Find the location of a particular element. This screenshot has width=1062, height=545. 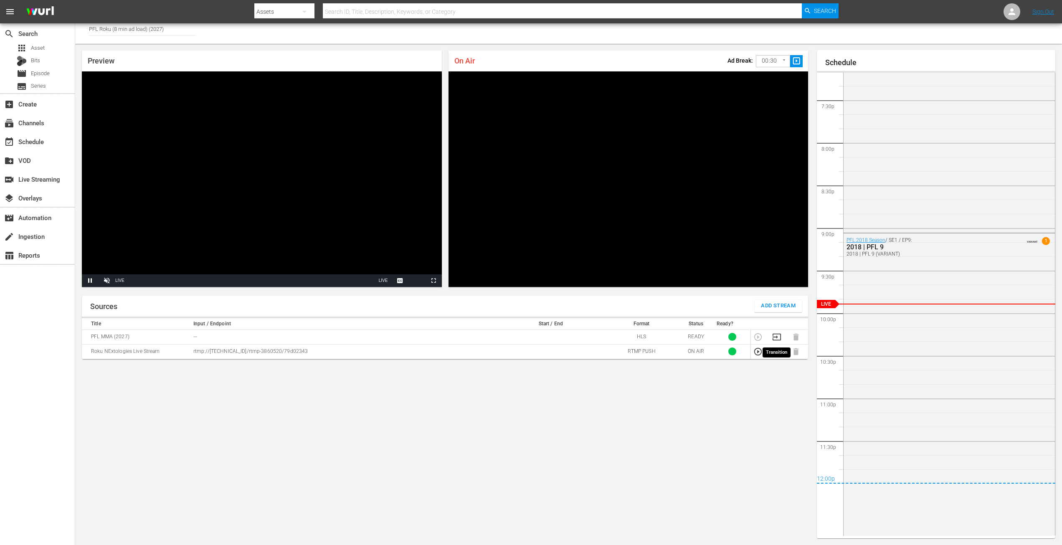

span: Preview is located at coordinates (101, 61).